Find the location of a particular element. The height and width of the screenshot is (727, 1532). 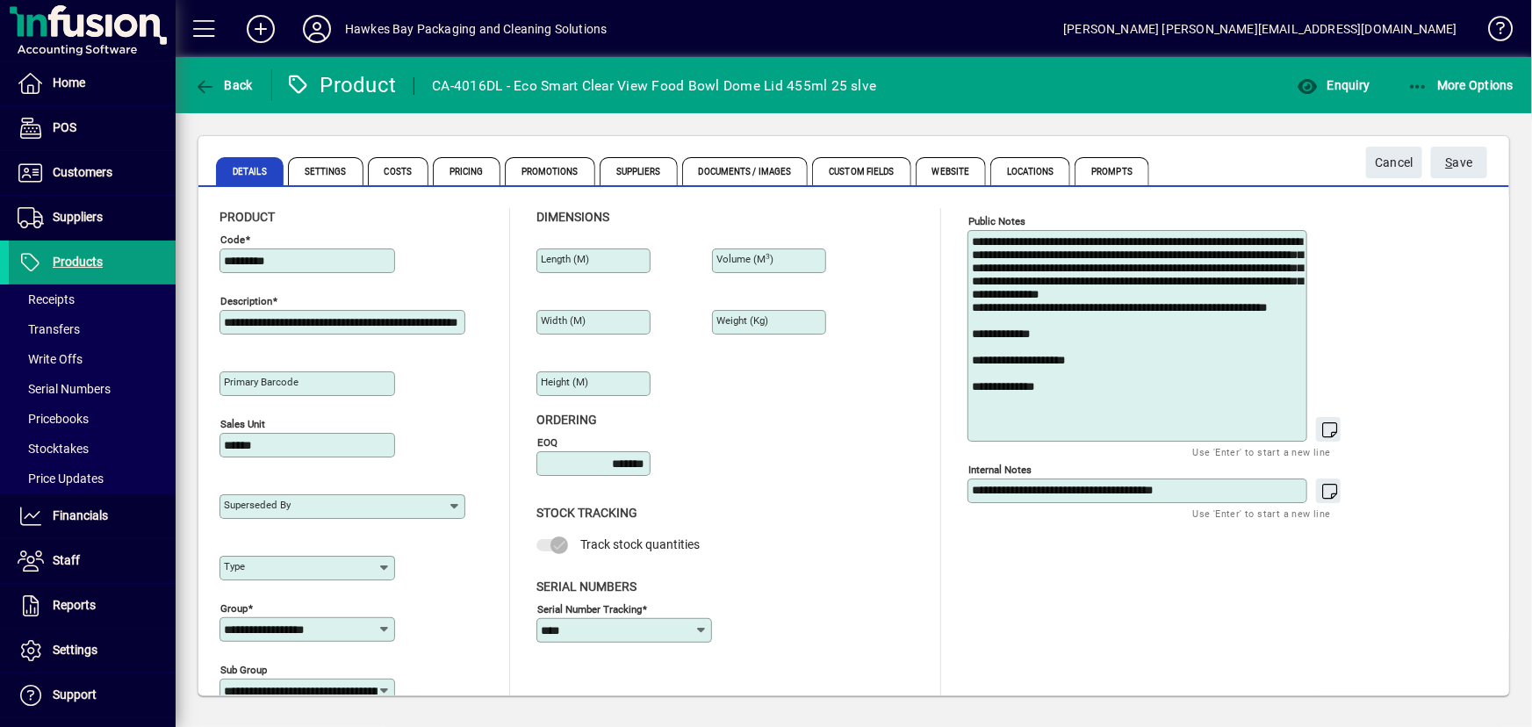

span: Costs is located at coordinates (399, 171).